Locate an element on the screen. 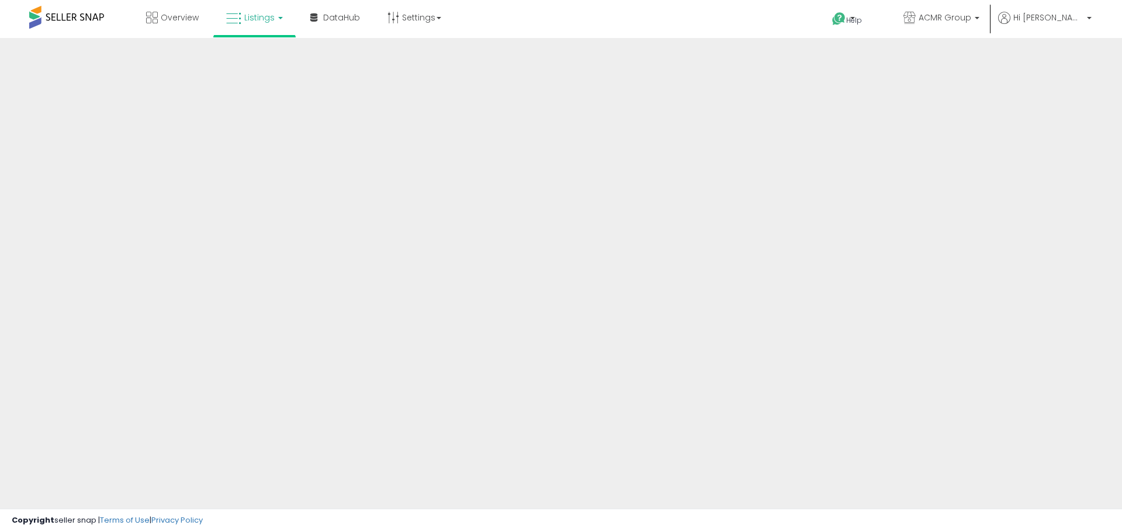 This screenshot has width=1122, height=532. span: Overview is located at coordinates (179, 18).